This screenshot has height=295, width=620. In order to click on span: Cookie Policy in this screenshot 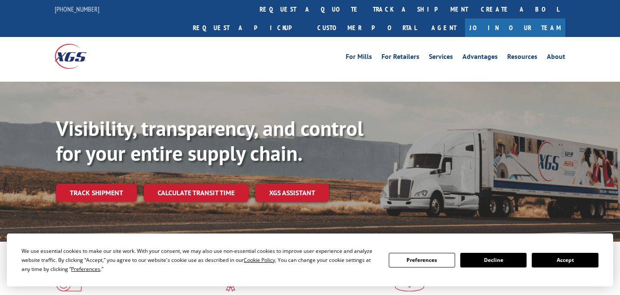, I will do `click(259, 260)`.